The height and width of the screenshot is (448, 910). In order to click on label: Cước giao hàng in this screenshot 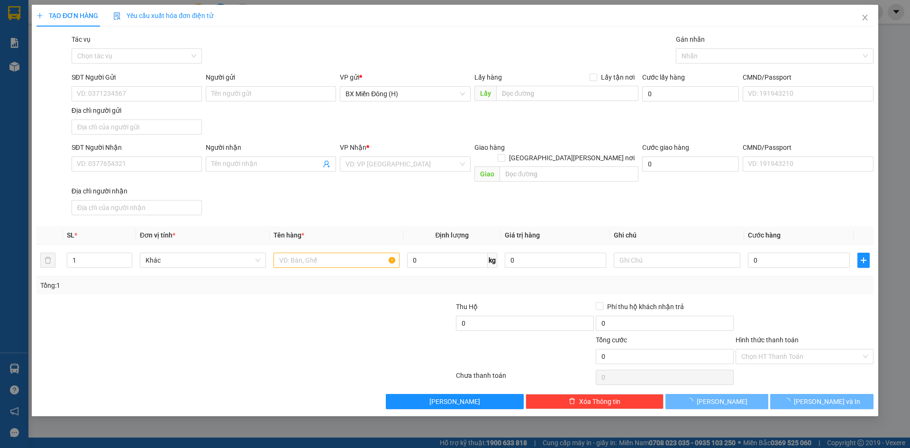, I will do `click(666, 147)`.